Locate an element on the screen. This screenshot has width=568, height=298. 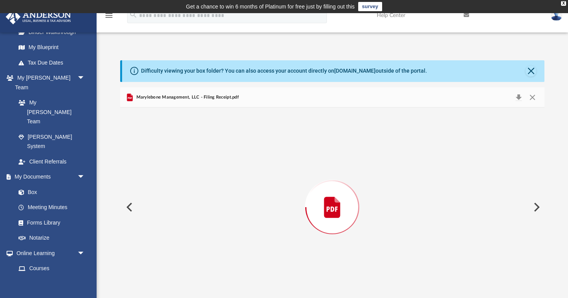
button: Next File is located at coordinates (536, 207).